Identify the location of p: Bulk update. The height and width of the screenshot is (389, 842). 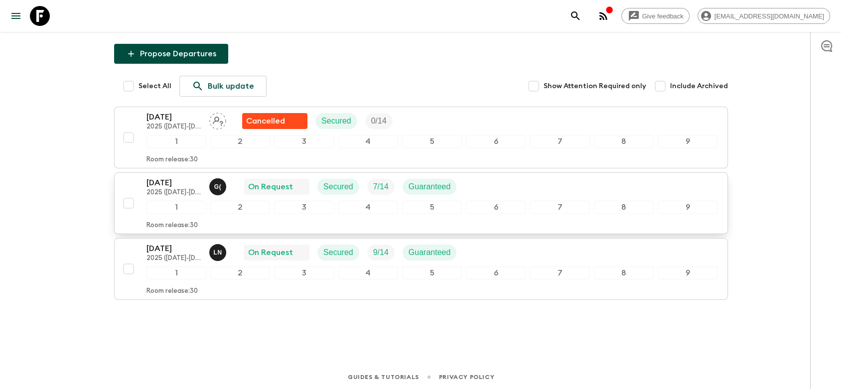
(231, 86).